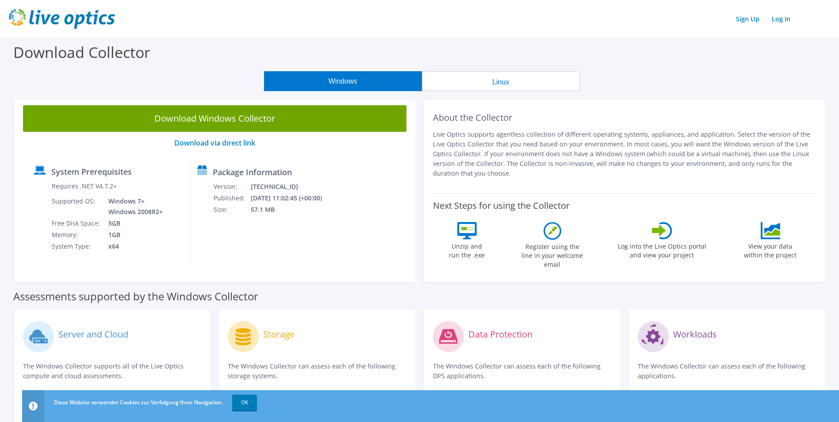 The width and height of the screenshot is (839, 422). I want to click on label: Next Steps for using the Collector, so click(501, 206).